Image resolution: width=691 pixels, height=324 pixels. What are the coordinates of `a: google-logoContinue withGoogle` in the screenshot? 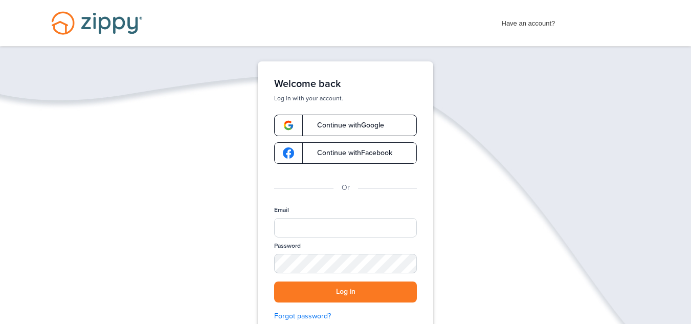 It's located at (345, 125).